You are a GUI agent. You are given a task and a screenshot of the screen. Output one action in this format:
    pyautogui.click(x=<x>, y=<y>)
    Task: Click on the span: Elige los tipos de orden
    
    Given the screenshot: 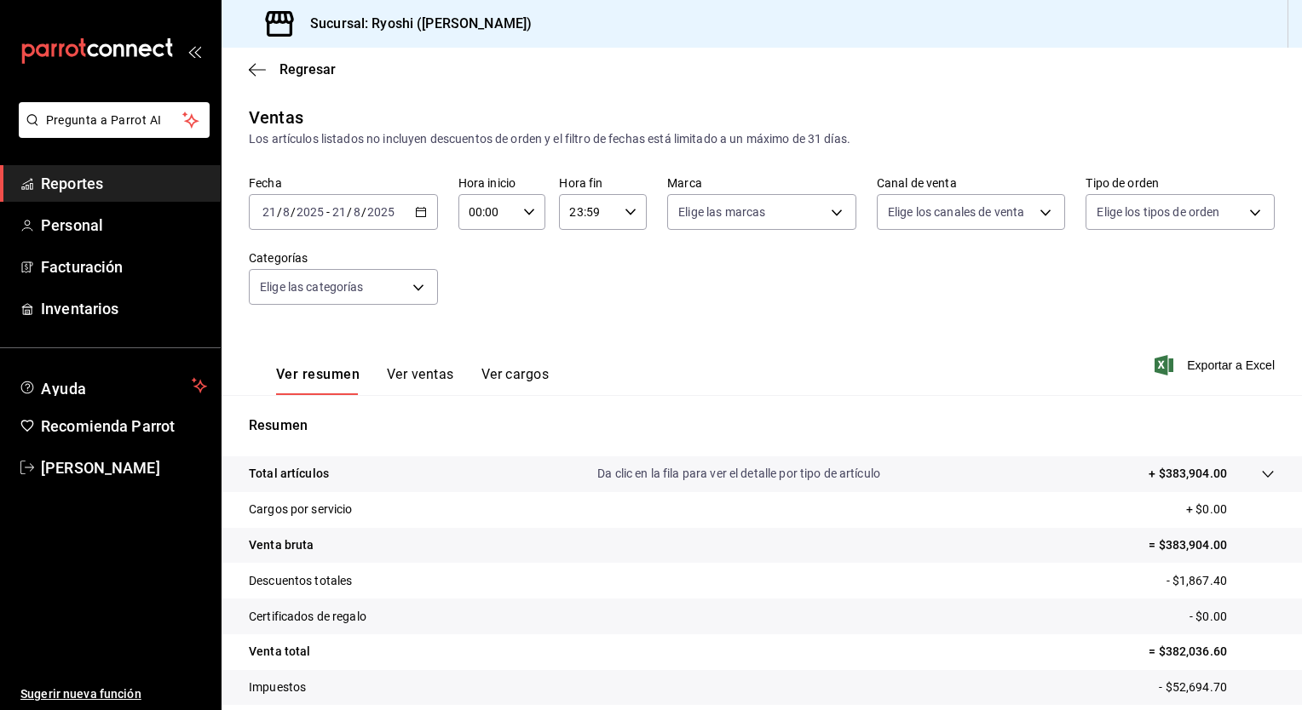 What is the action you would take?
    pyautogui.click(x=1158, y=212)
    